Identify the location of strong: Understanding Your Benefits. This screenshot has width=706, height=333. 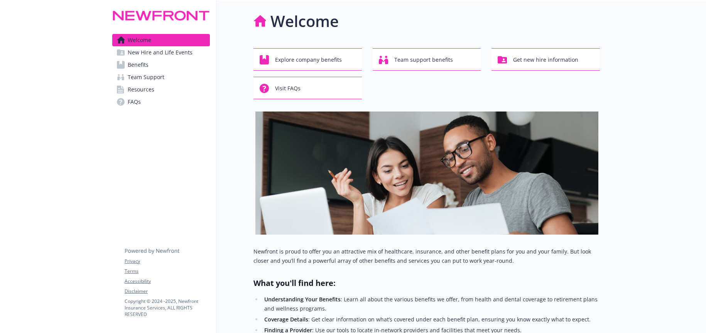
(303, 299).